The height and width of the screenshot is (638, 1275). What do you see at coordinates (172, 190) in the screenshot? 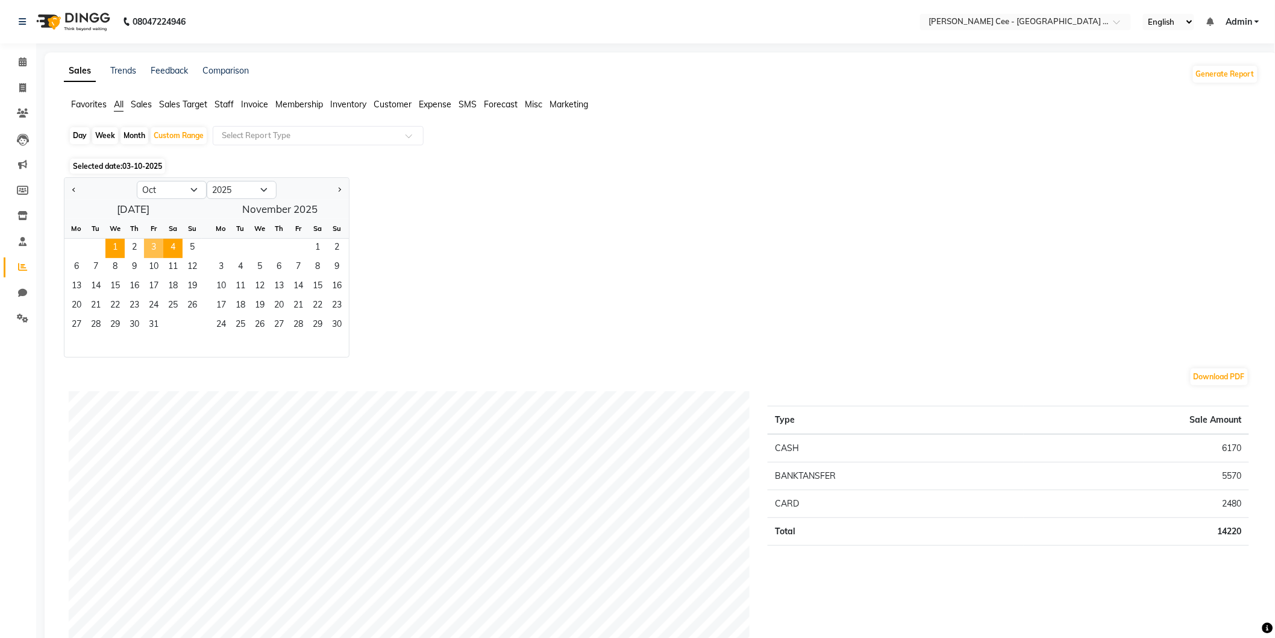
I see `select: Select month` at bounding box center [172, 190].